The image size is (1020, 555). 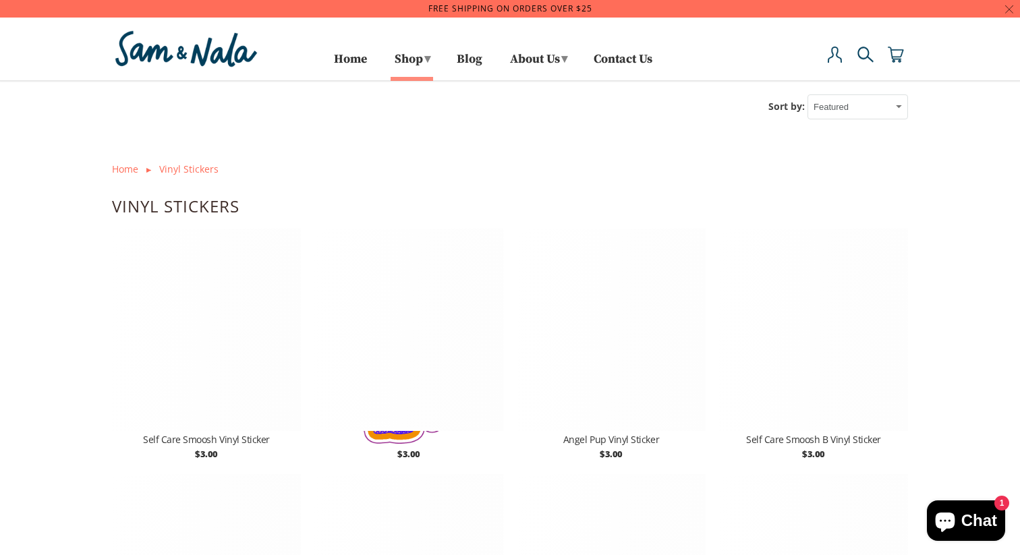 I want to click on span: Angel Pup Vinyl Sticker, so click(x=611, y=440).